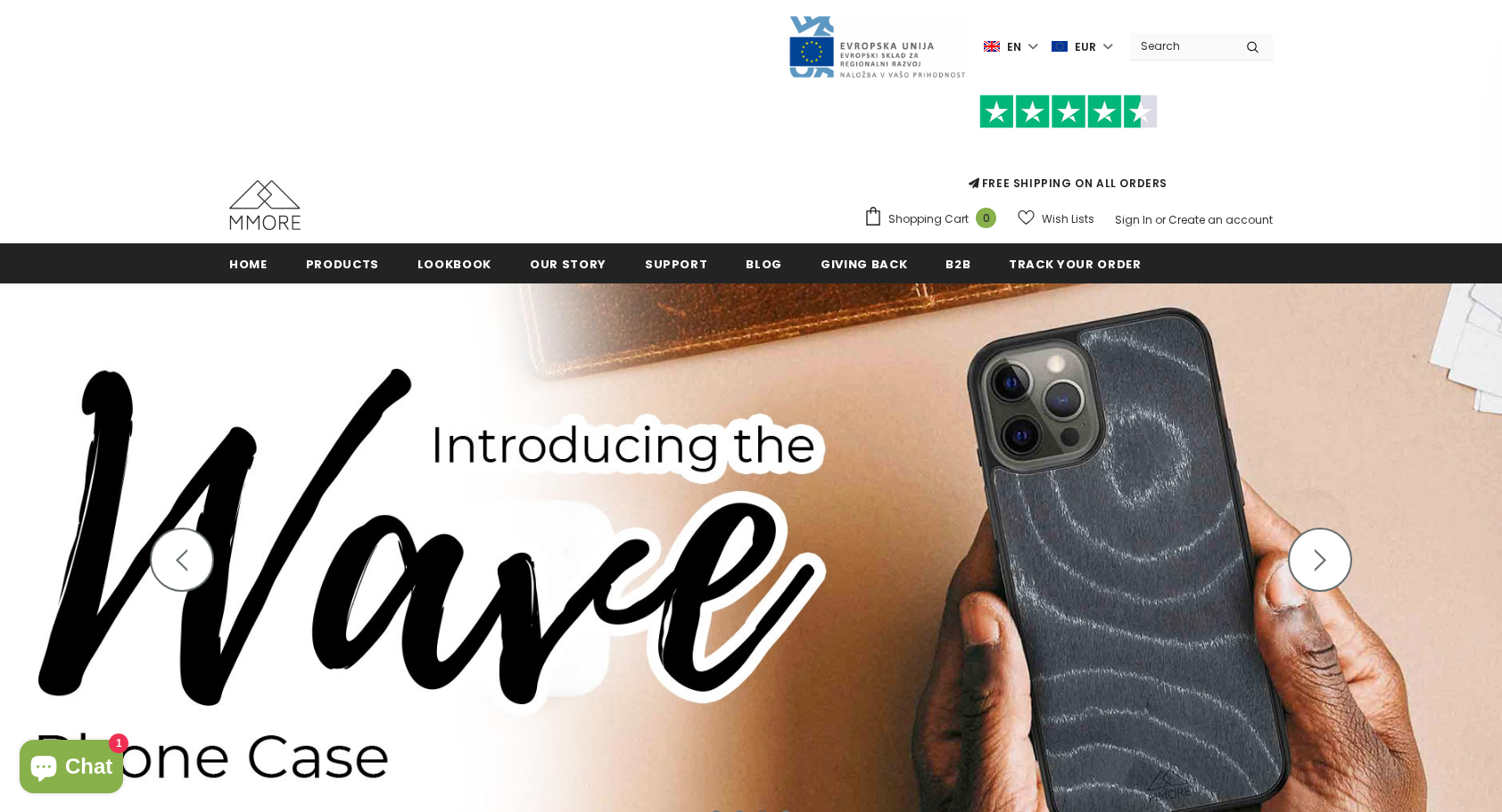 This screenshot has width=1502, height=812. Describe the element at coordinates (957, 263) in the screenshot. I see `a: B2B` at that location.